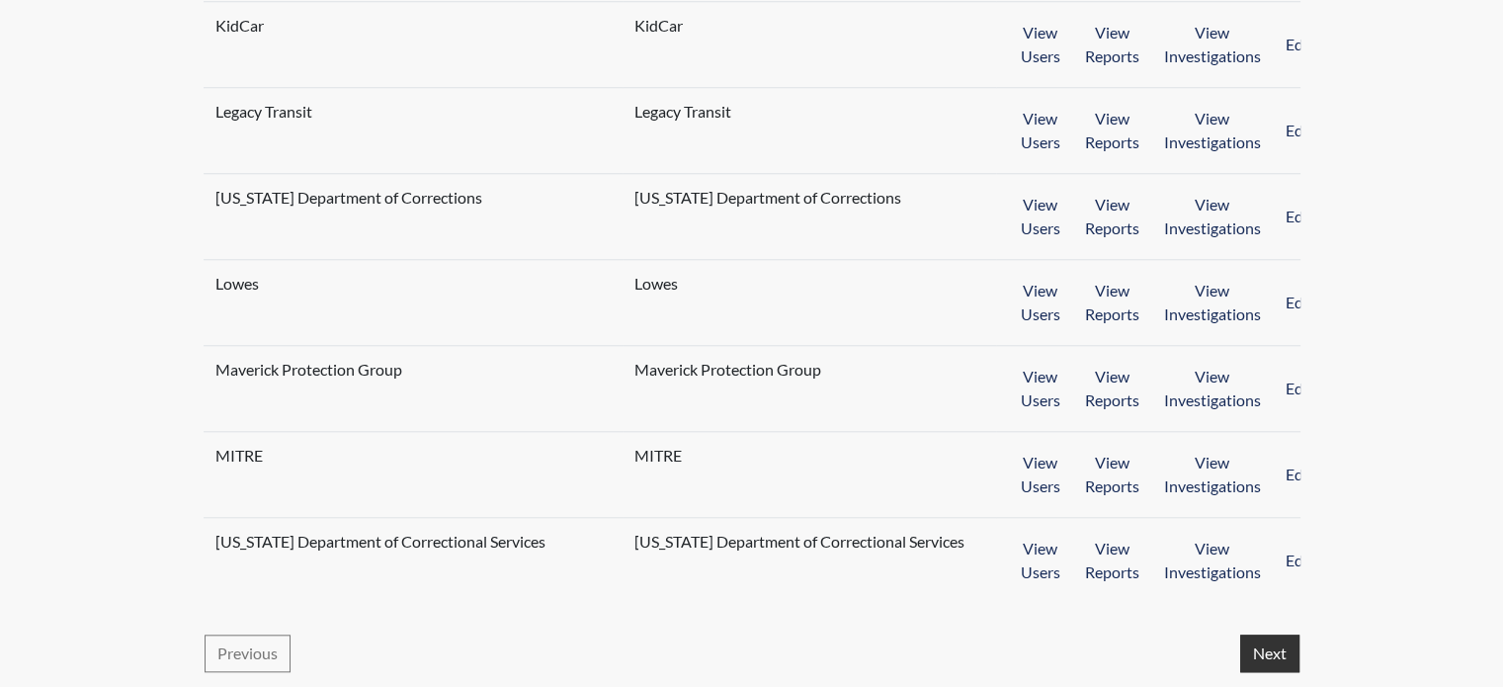 The width and height of the screenshot is (1503, 687). I want to click on button: Next, so click(1270, 653).